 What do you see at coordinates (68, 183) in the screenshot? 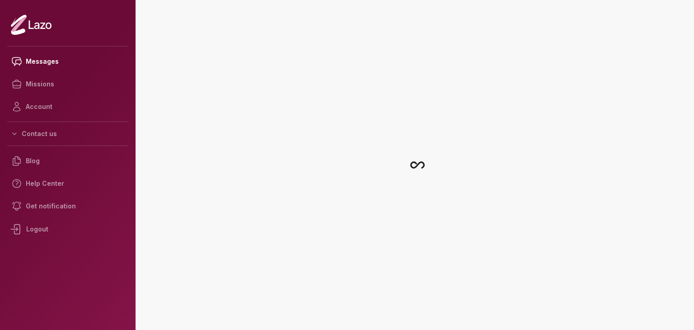
I see `a: Help Center` at bounding box center [68, 183].